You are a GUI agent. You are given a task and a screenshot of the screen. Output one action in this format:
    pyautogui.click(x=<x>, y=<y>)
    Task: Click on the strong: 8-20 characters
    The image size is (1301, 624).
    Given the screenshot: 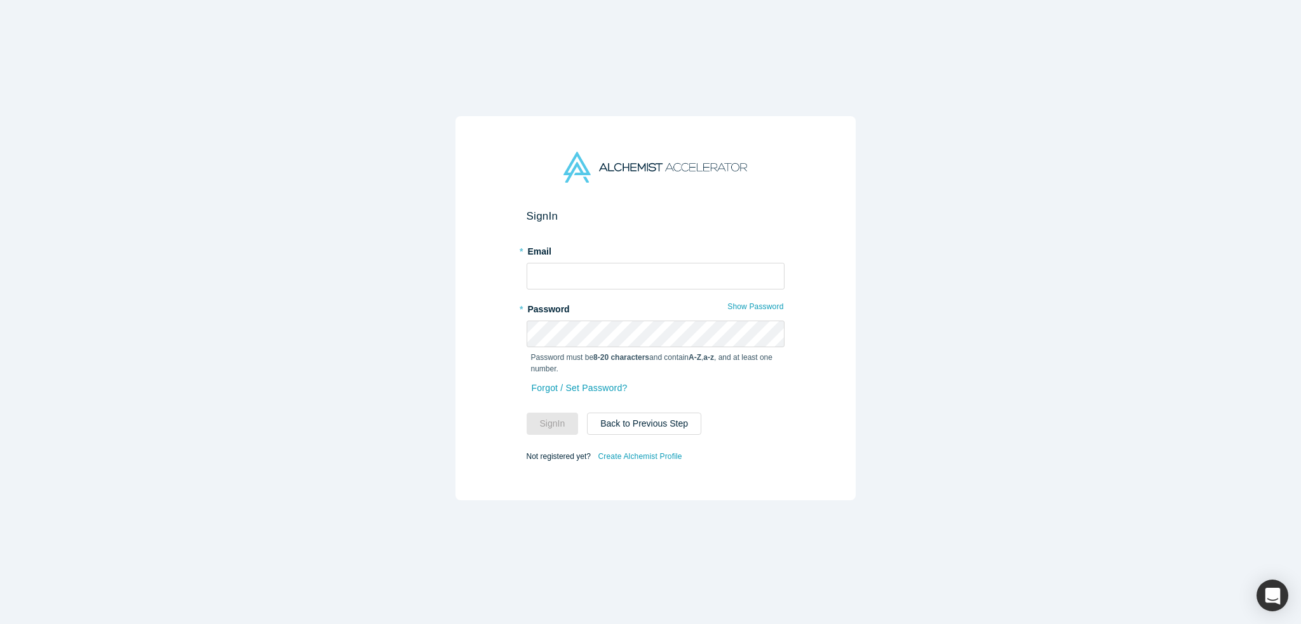 What is the action you would take?
    pyautogui.click(x=621, y=358)
    